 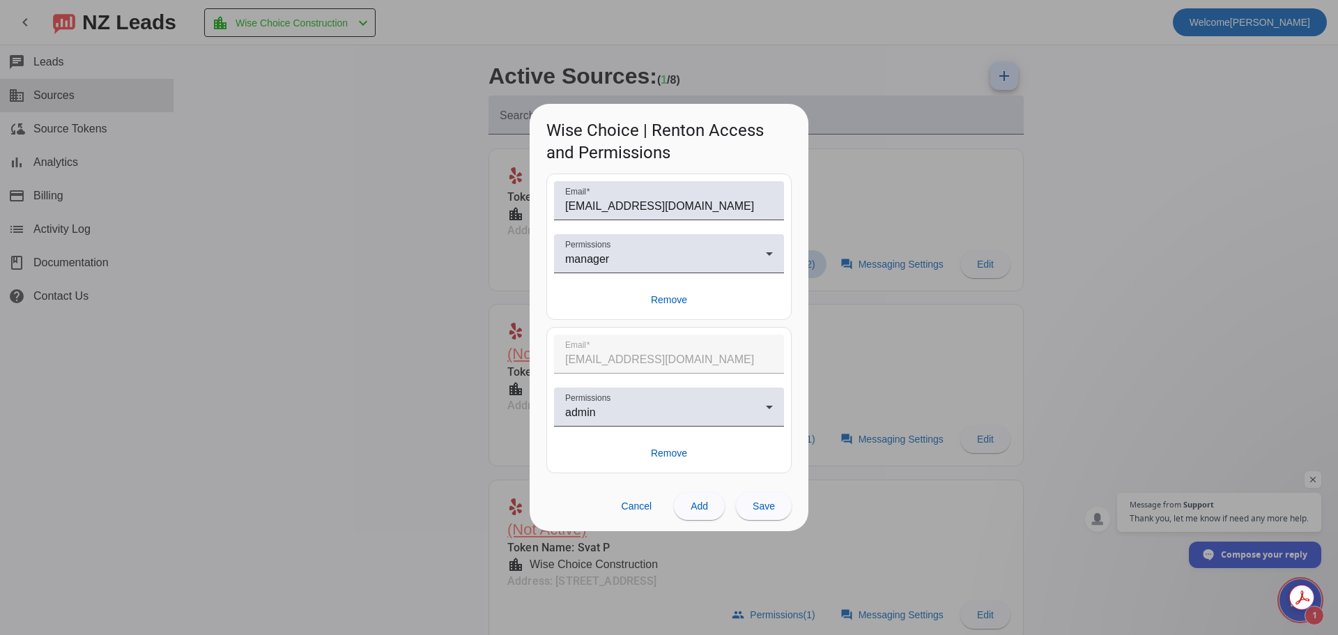 What do you see at coordinates (637, 506) in the screenshot?
I see `button: Cancel` at bounding box center [637, 506].